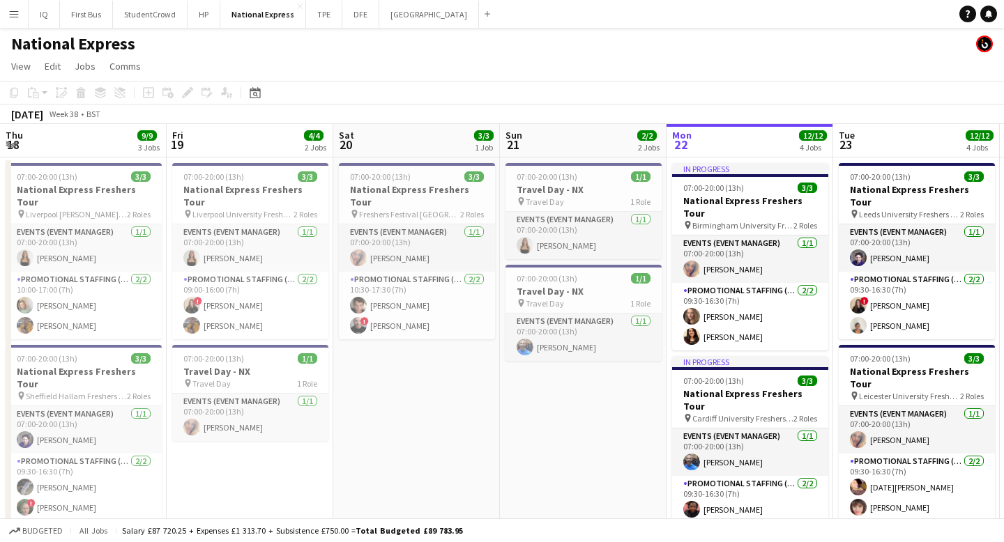 The width and height of the screenshot is (1004, 542). What do you see at coordinates (176, 144) in the screenshot?
I see `span: 19` at bounding box center [176, 144].